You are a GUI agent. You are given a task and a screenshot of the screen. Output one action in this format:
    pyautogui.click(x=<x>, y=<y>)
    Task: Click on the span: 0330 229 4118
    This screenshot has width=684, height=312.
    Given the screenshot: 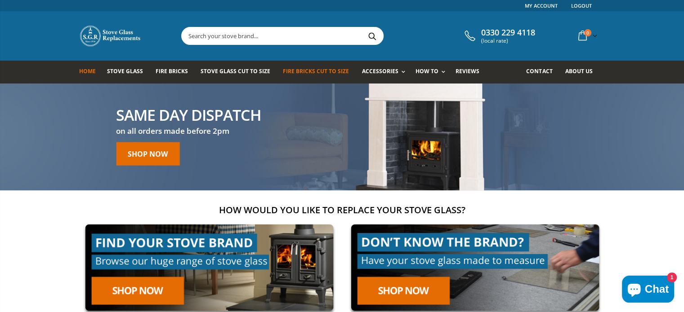 What is the action you would take?
    pyautogui.click(x=508, y=33)
    